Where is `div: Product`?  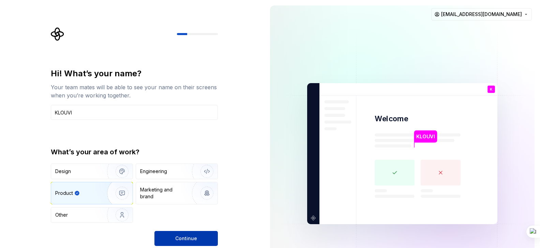
div: Product is located at coordinates (64, 193).